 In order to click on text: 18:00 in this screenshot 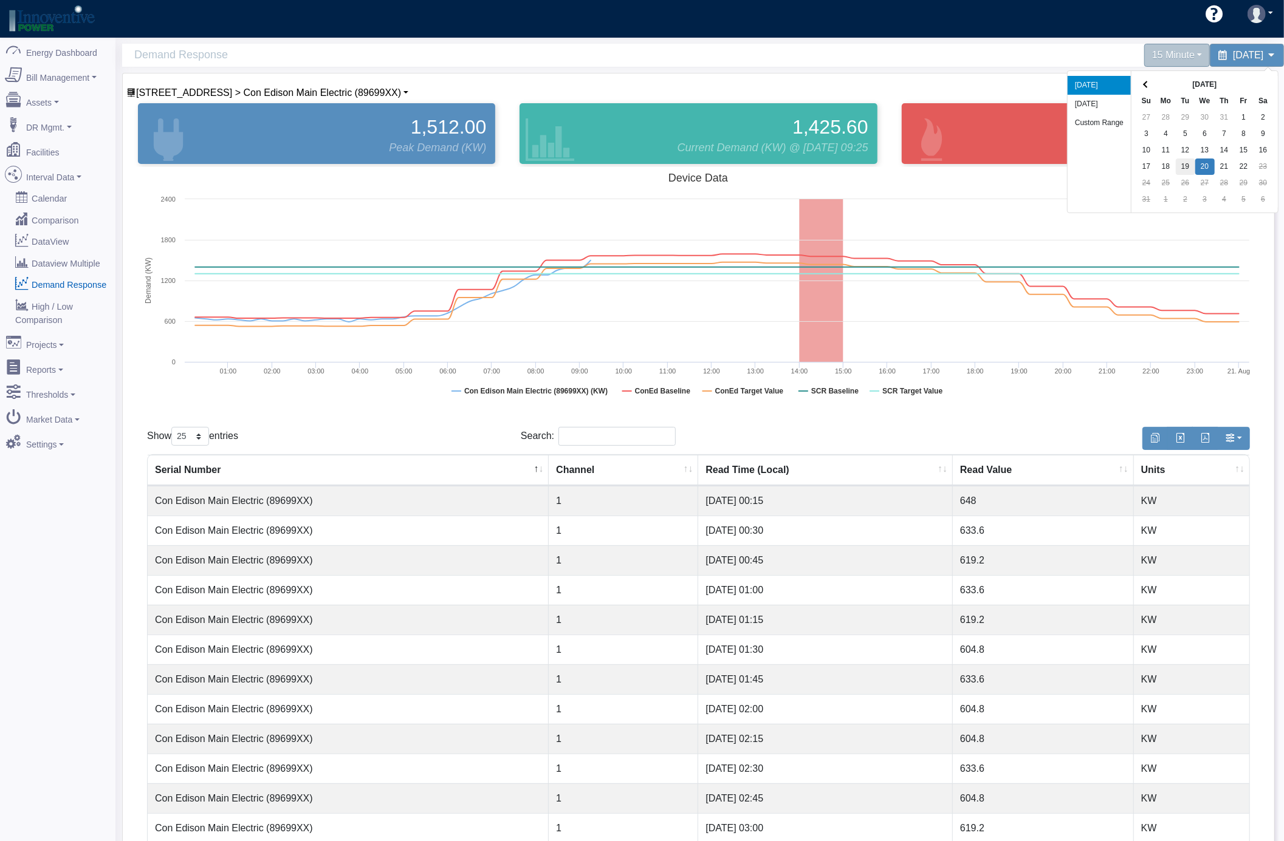, I will do `click(975, 371)`.